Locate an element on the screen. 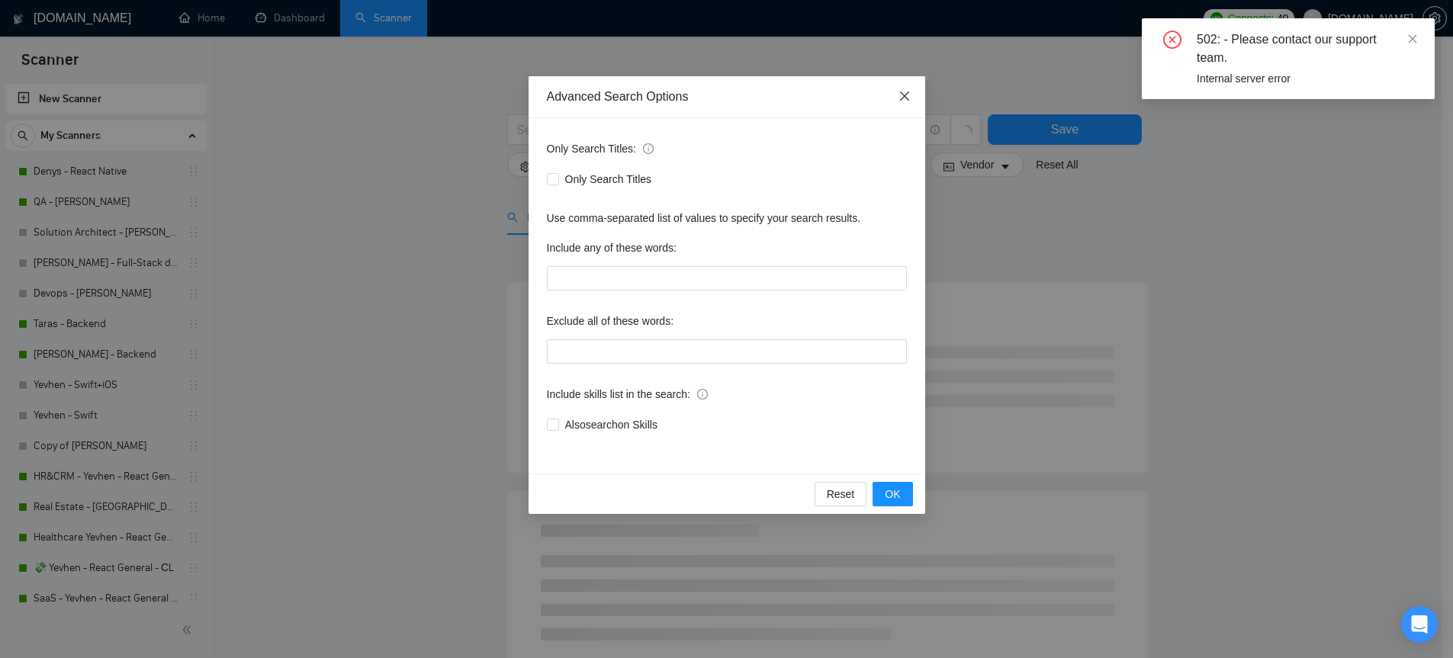 The image size is (1453, 658). div: Internal server error is located at coordinates (1306, 79).